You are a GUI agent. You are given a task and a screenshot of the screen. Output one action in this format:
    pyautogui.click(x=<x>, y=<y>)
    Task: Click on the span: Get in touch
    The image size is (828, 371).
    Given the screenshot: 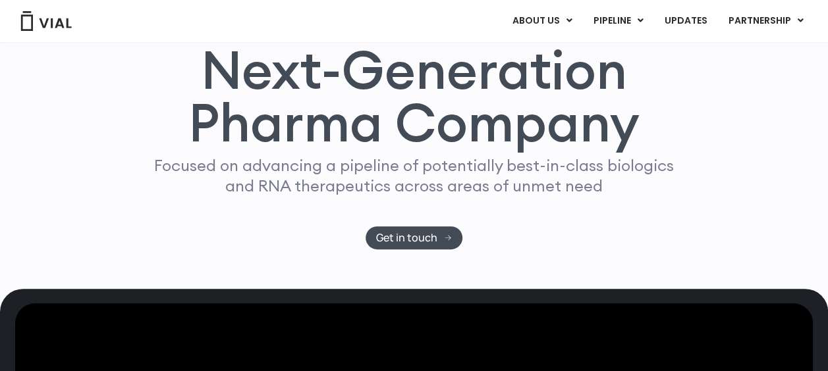 What is the action you would take?
    pyautogui.click(x=406, y=238)
    